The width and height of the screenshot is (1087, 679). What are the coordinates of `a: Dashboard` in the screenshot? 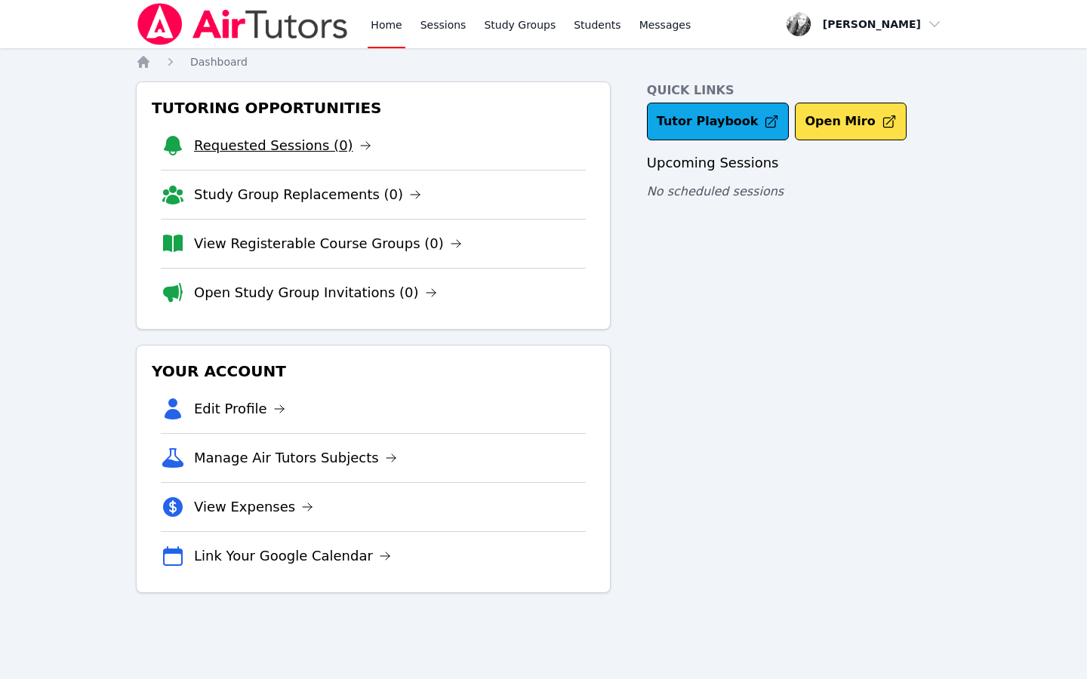 It's located at (219, 62).